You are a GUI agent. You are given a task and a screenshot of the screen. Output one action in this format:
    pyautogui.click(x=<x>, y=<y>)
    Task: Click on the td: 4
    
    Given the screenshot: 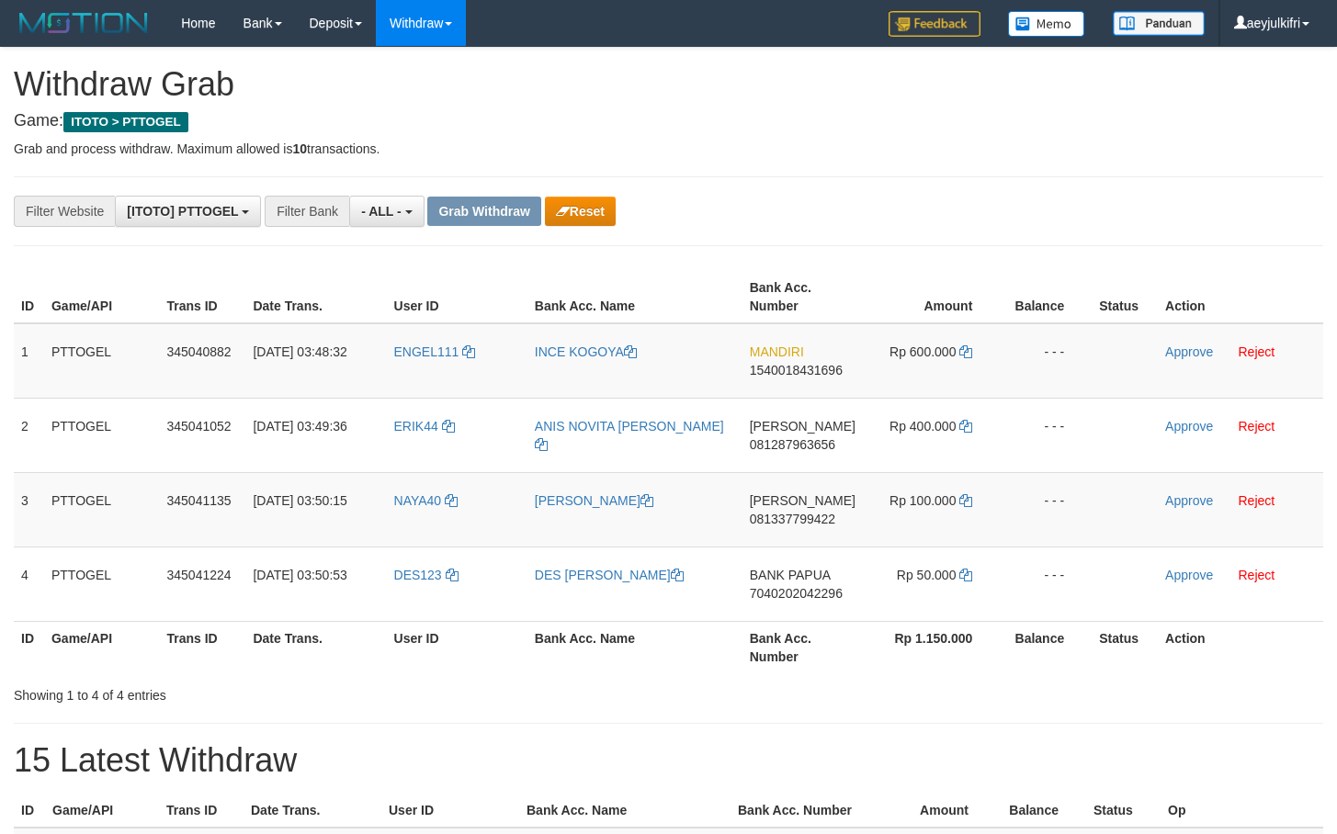 What is the action you would take?
    pyautogui.click(x=28, y=583)
    